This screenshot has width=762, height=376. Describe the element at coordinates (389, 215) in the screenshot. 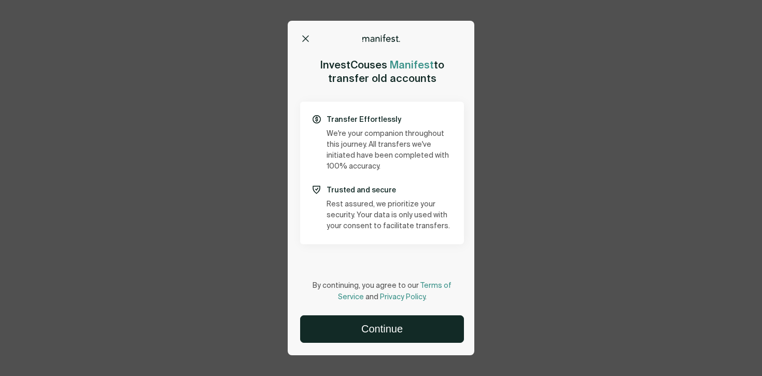

I see `p: Rest assured, we prioritize your security. Your data is only used with your consent to facilitate...` at that location.